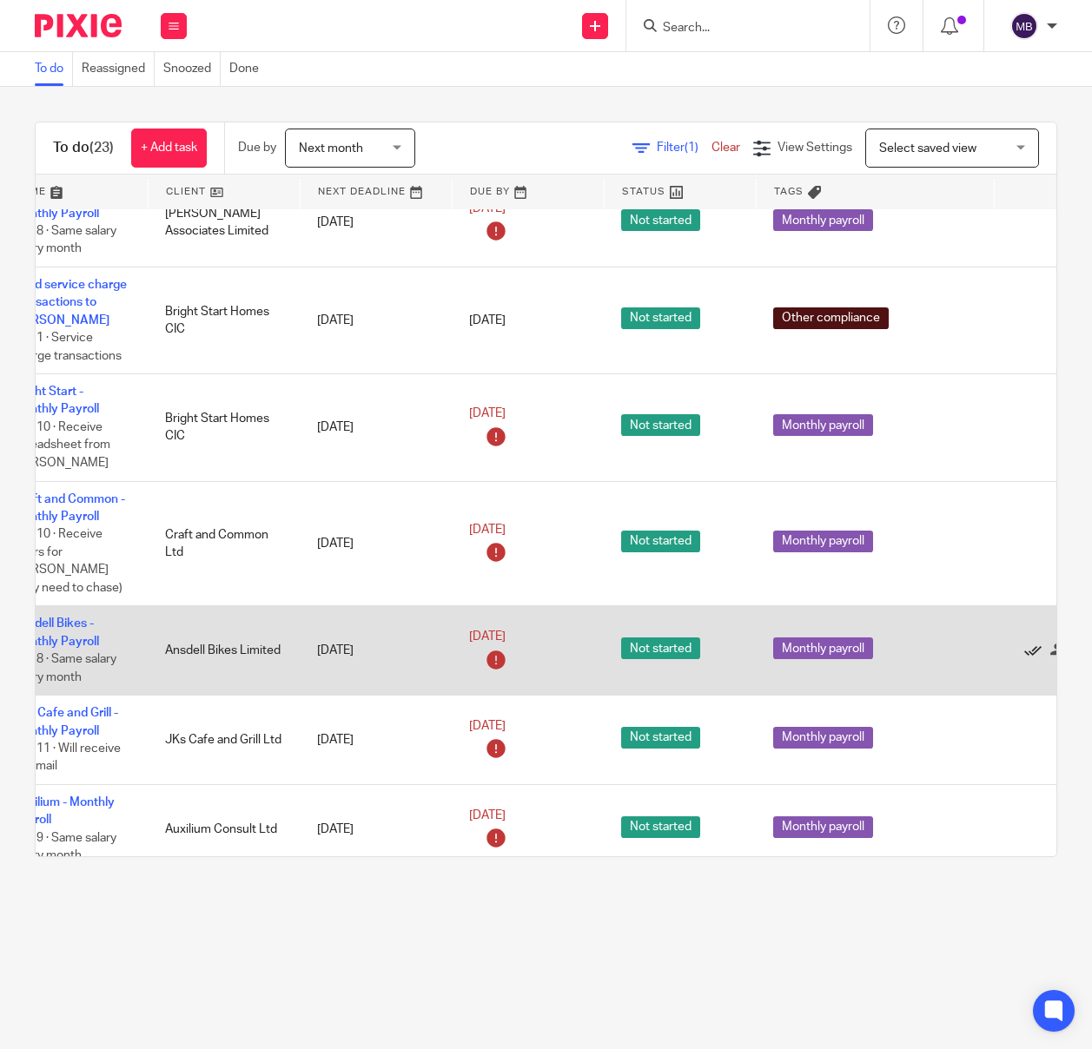 This screenshot has height=1049, width=1092. I want to click on span: 0 of 11 · Will receive an email, so click(67, 757).